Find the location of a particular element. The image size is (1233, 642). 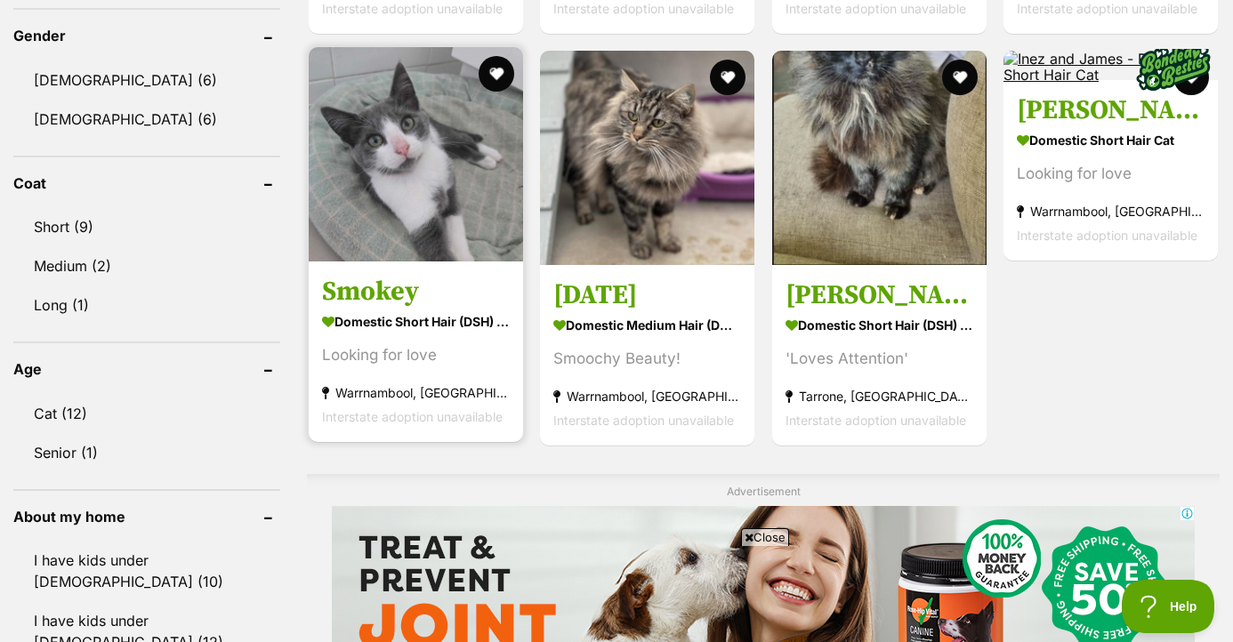

img: bonded besties is located at coordinates (1173, 66).